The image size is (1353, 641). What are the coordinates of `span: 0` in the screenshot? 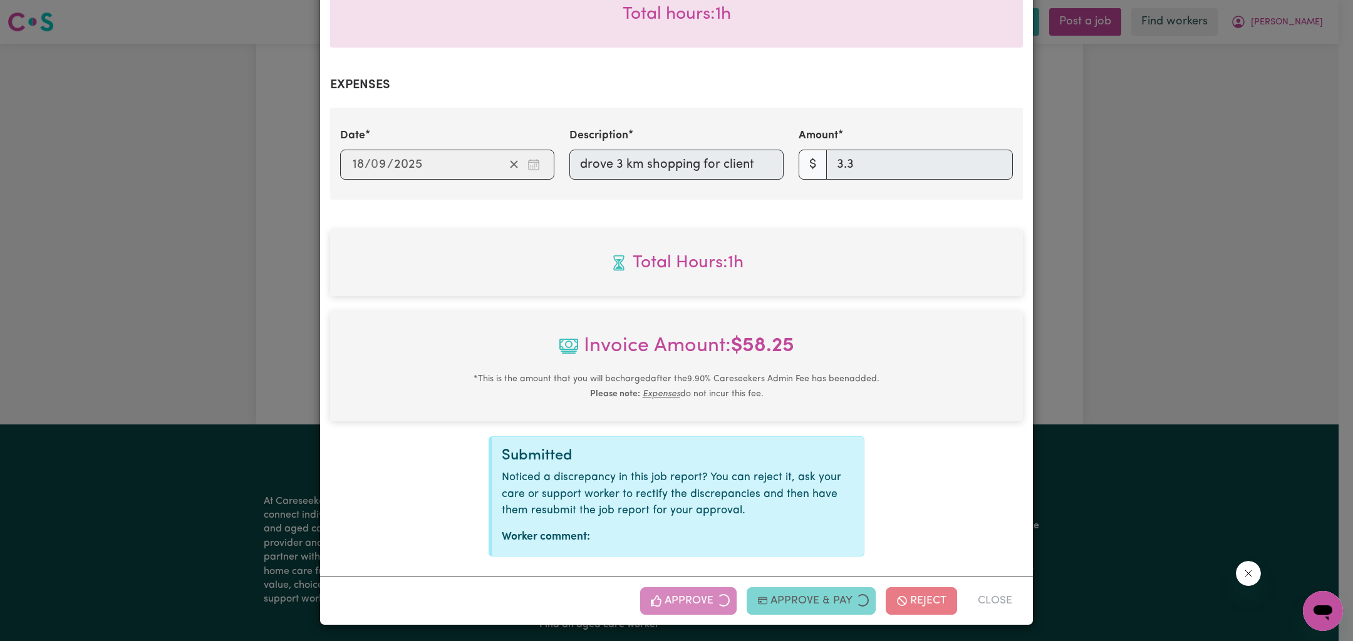 It's located at (375, 165).